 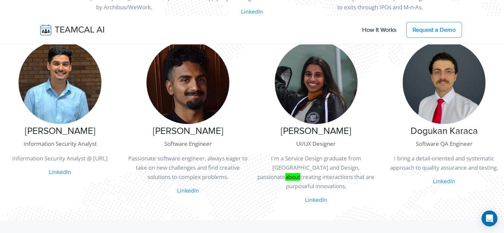 I want to click on multi-find-1-extension: highlighted by Multi Find, so click(x=293, y=177).